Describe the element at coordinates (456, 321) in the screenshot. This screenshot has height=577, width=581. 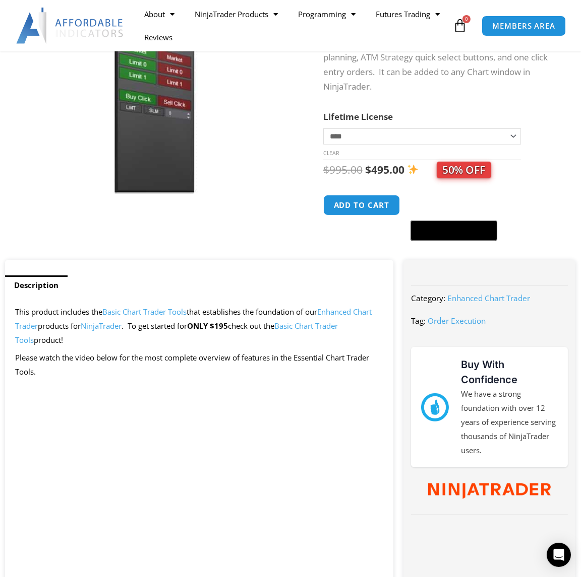
I see `a: Order Execution` at that location.